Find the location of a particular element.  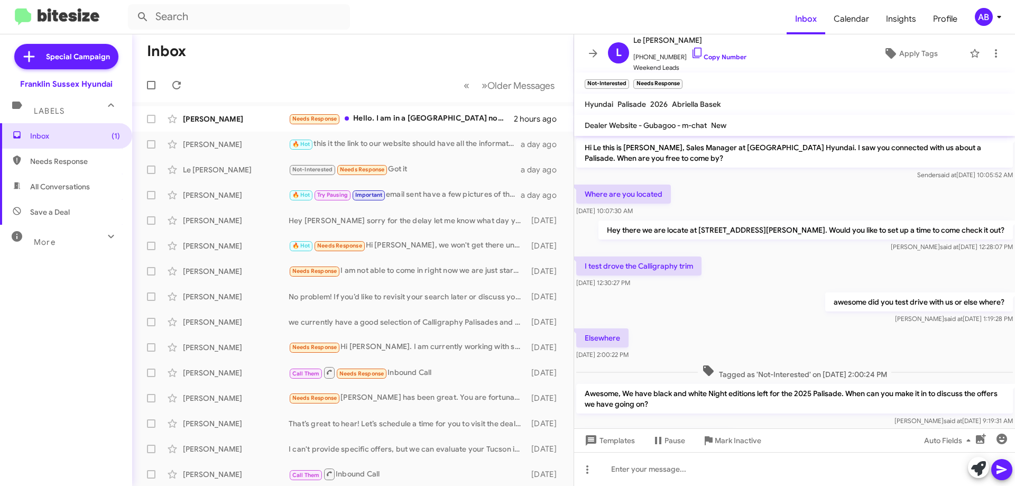

p: awesome did you test drive with us or else where? is located at coordinates (919, 302).